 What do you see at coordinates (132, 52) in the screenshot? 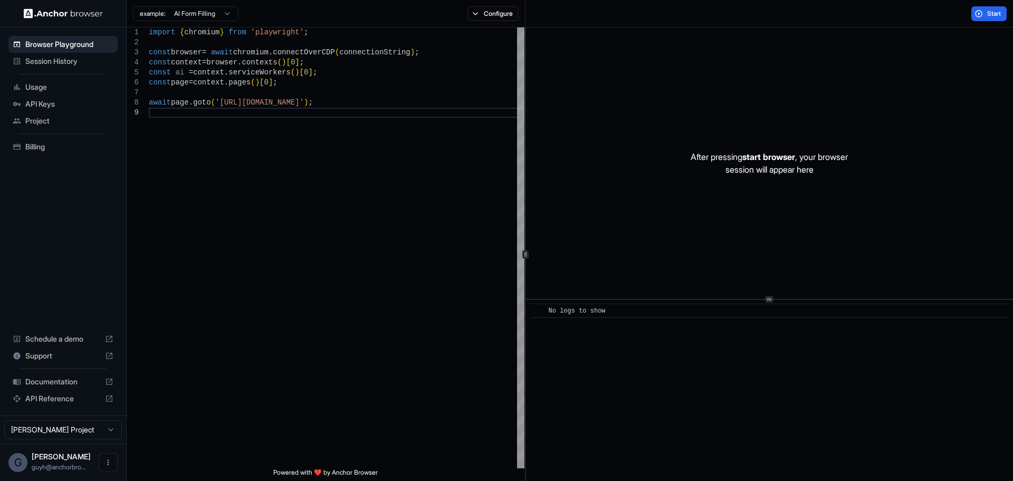
I see `div: 3` at bounding box center [132, 52].